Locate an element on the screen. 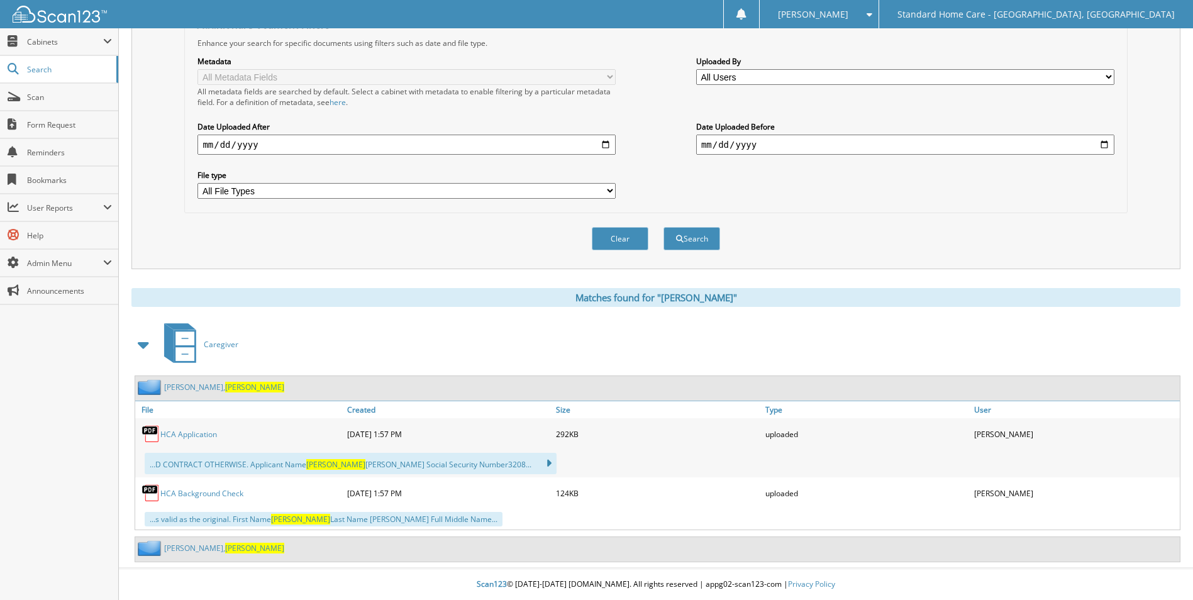  span: Help is located at coordinates (69, 235).